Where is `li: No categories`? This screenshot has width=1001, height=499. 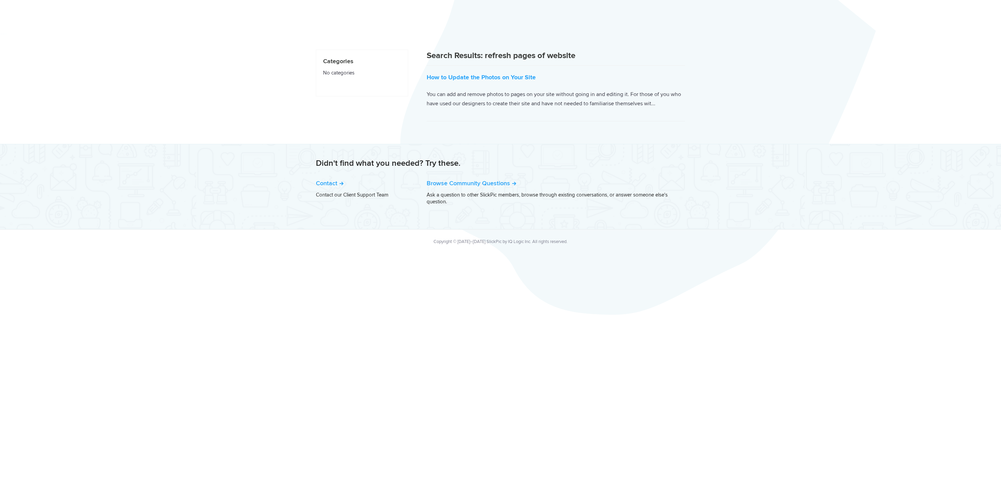
li: No categories is located at coordinates (362, 72).